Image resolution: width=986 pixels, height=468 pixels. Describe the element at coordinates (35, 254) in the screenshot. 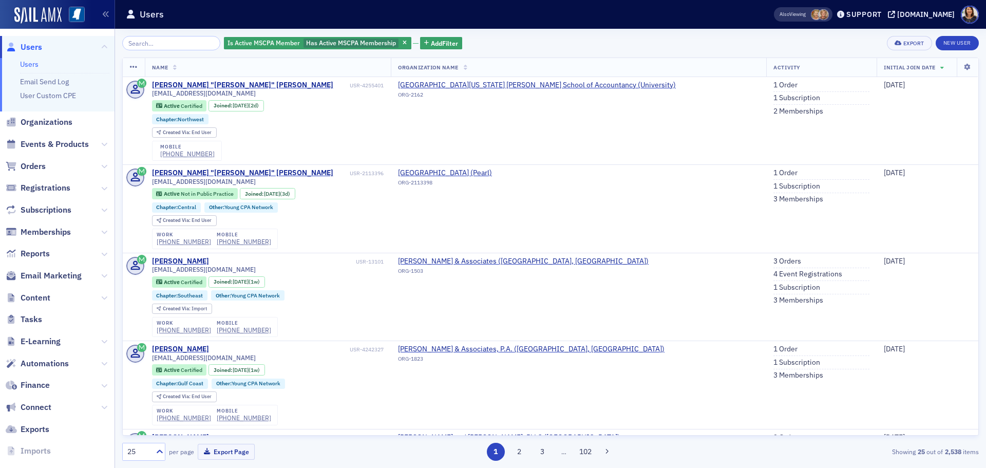

I see `span: Reports` at that location.